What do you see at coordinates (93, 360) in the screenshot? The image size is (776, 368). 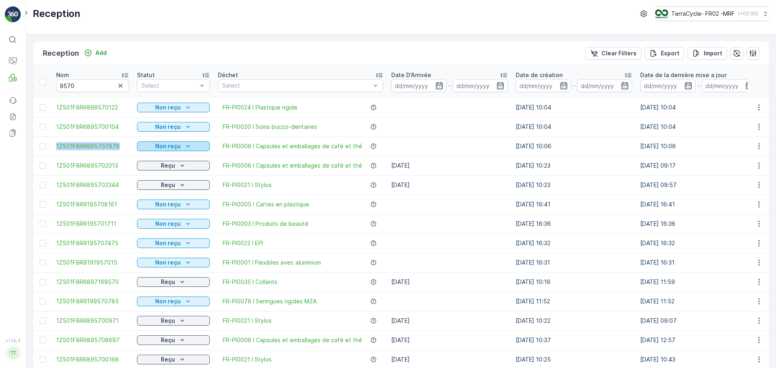 I see `a: 1Z501F8R6895700168` at bounding box center [93, 360].